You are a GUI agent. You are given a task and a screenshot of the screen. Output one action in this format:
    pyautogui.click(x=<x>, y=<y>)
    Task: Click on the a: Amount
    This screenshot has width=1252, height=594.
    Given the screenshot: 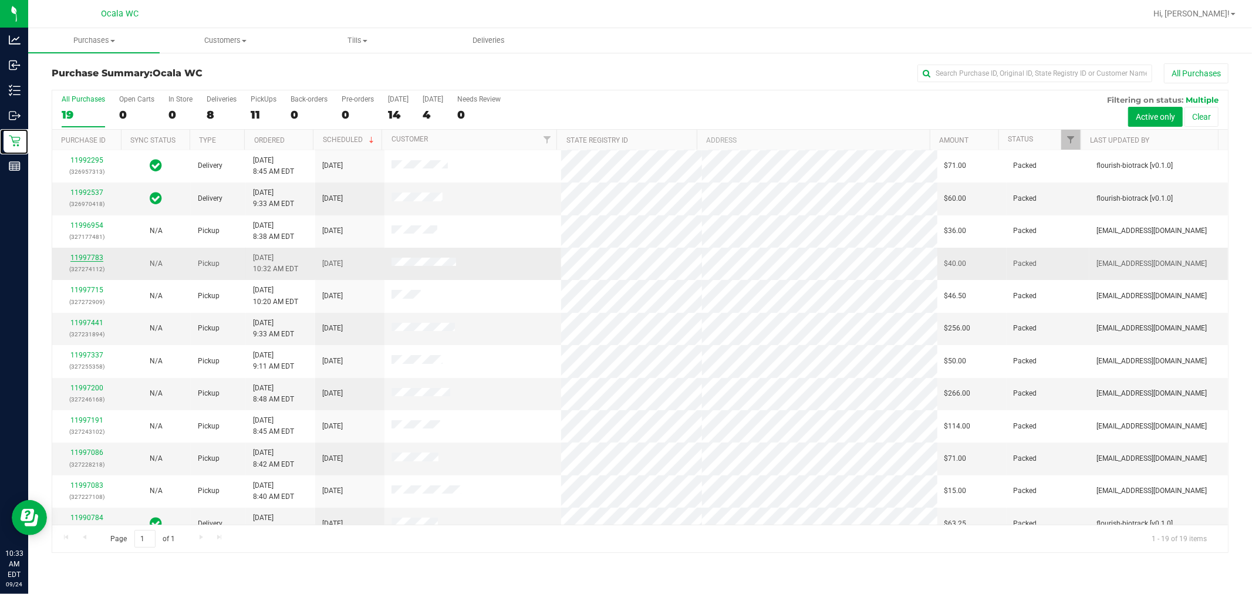 What is the action you would take?
    pyautogui.click(x=954, y=140)
    